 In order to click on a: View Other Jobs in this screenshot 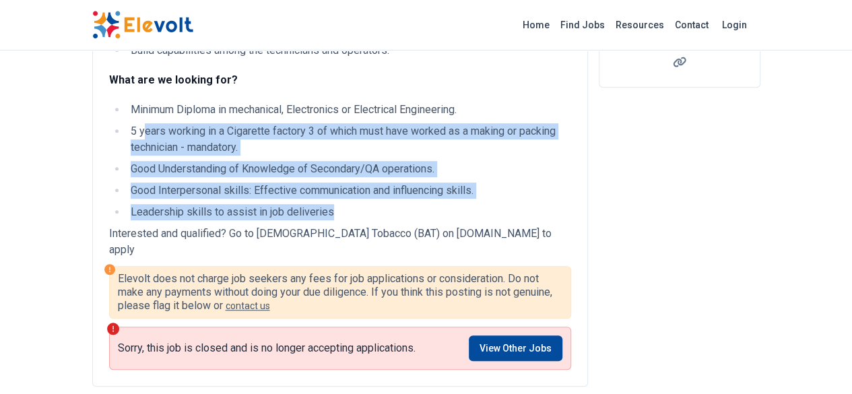, I will do `click(515, 348)`.